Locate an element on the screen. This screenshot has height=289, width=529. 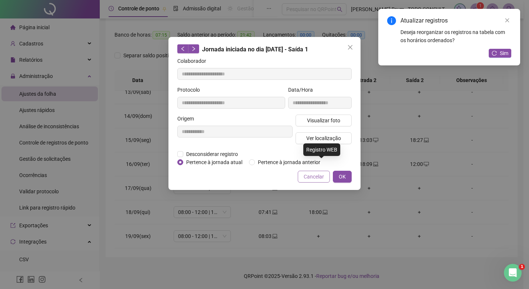
div: Atualizar registros is located at coordinates (456, 21).